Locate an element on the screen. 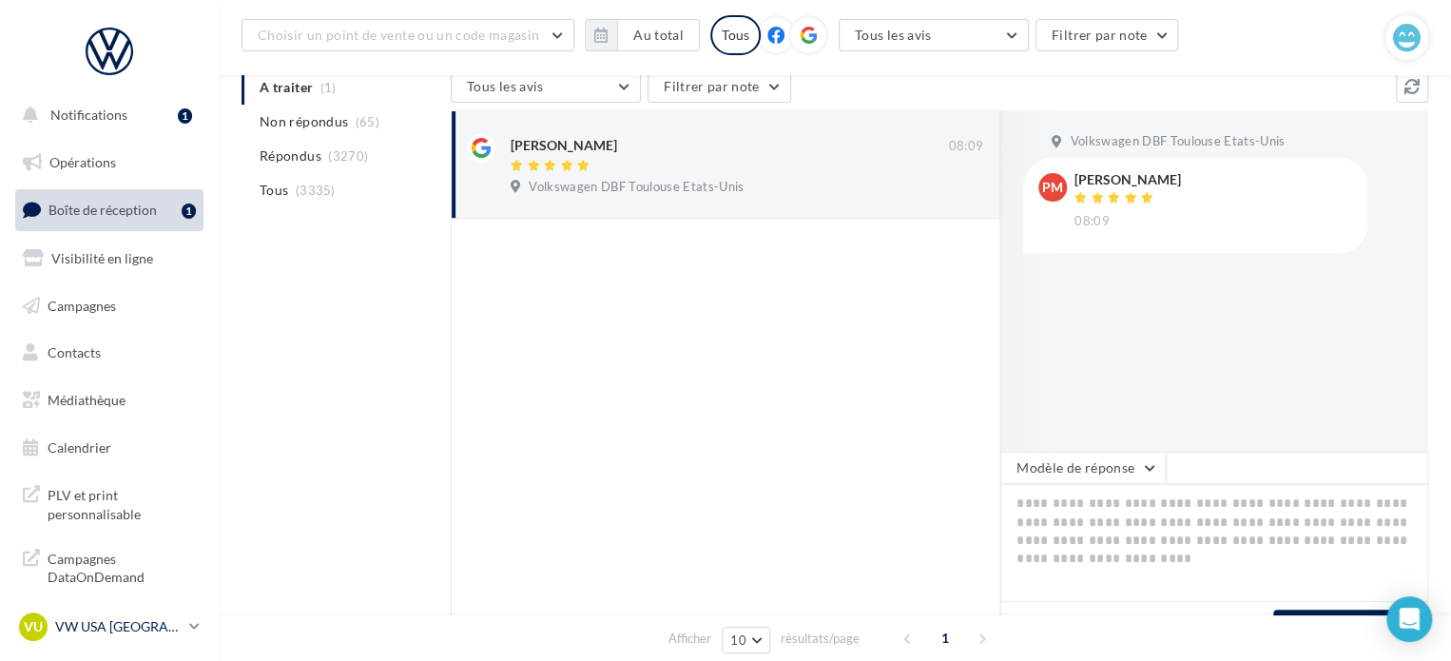  a: Campagnes DataOnDemand is located at coordinates (109, 566).